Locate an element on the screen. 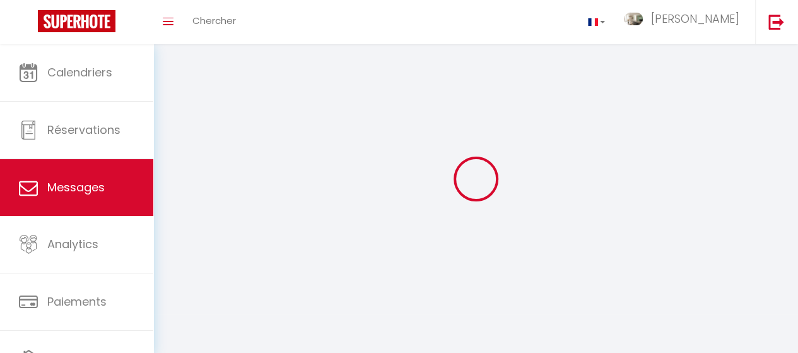 The height and width of the screenshot is (353, 798). span: Paiements is located at coordinates (77, 301).